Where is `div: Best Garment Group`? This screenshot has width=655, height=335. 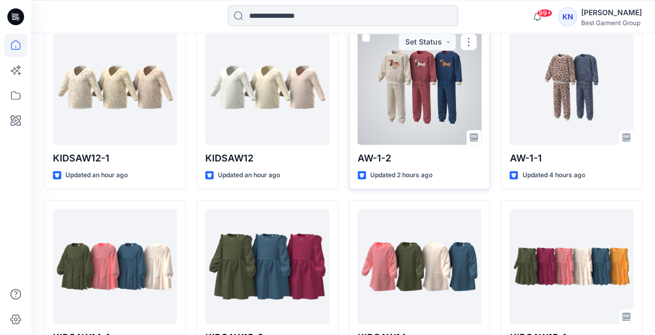
div: Best Garment Group is located at coordinates (612, 23).